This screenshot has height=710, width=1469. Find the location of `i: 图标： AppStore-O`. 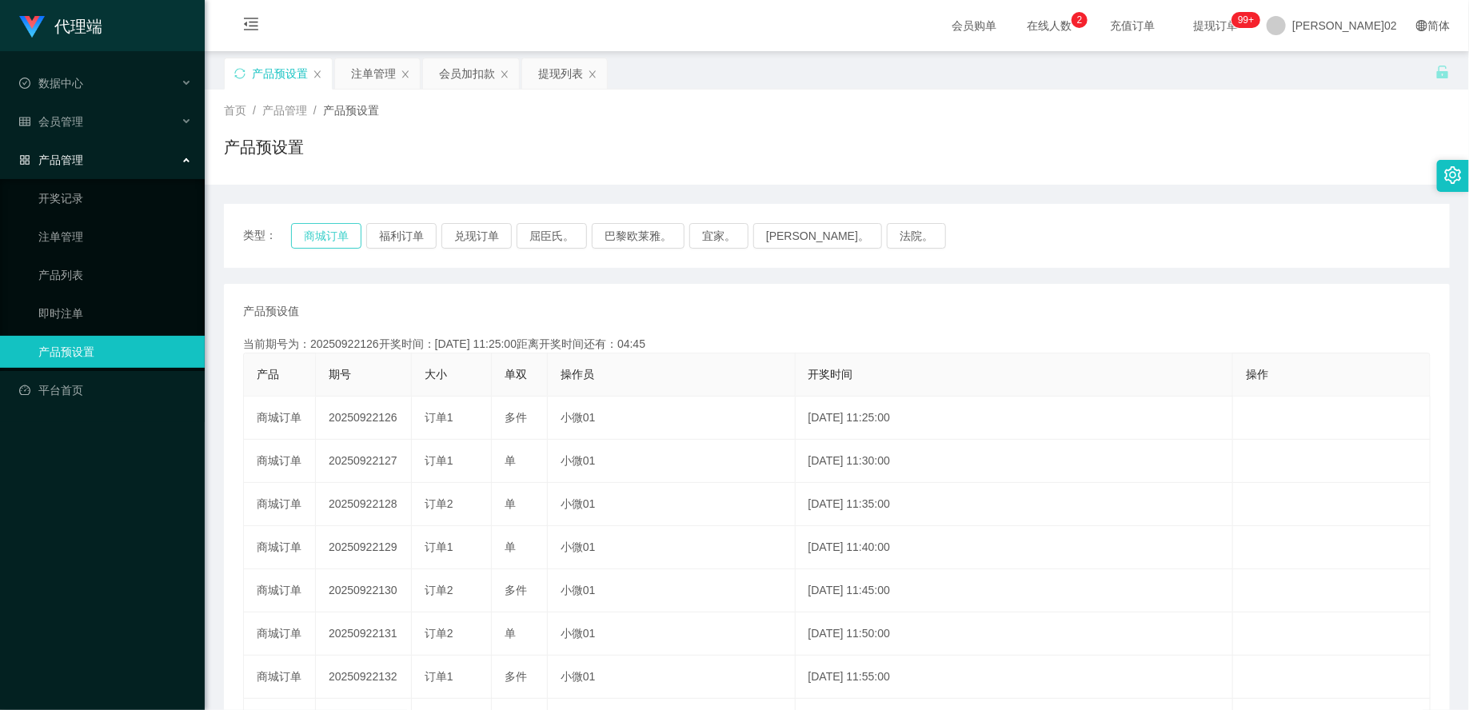

i: 图标： AppStore-O is located at coordinates (25, 160).